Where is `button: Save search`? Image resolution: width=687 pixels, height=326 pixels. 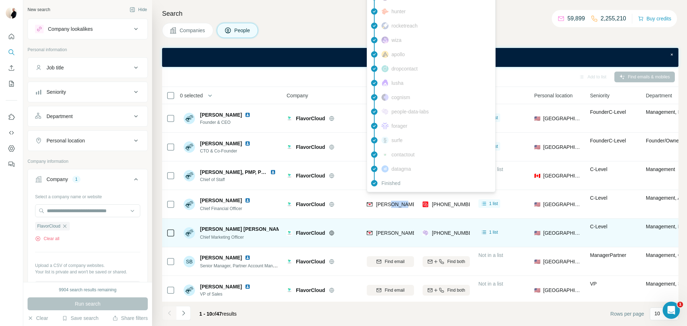
button: Save search is located at coordinates (80, 318).